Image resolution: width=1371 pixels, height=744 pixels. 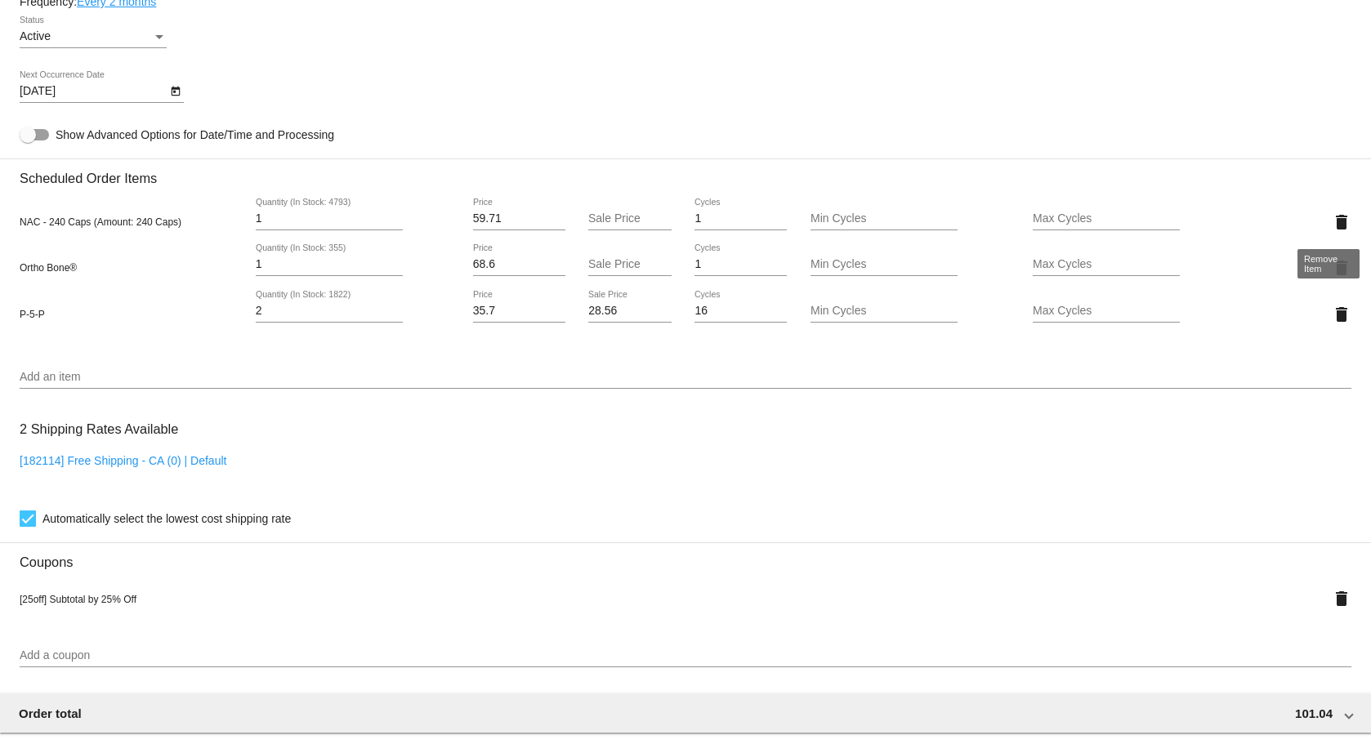 What do you see at coordinates (685, 656) in the screenshot?
I see `input: Add a coupon` at bounding box center [685, 656].